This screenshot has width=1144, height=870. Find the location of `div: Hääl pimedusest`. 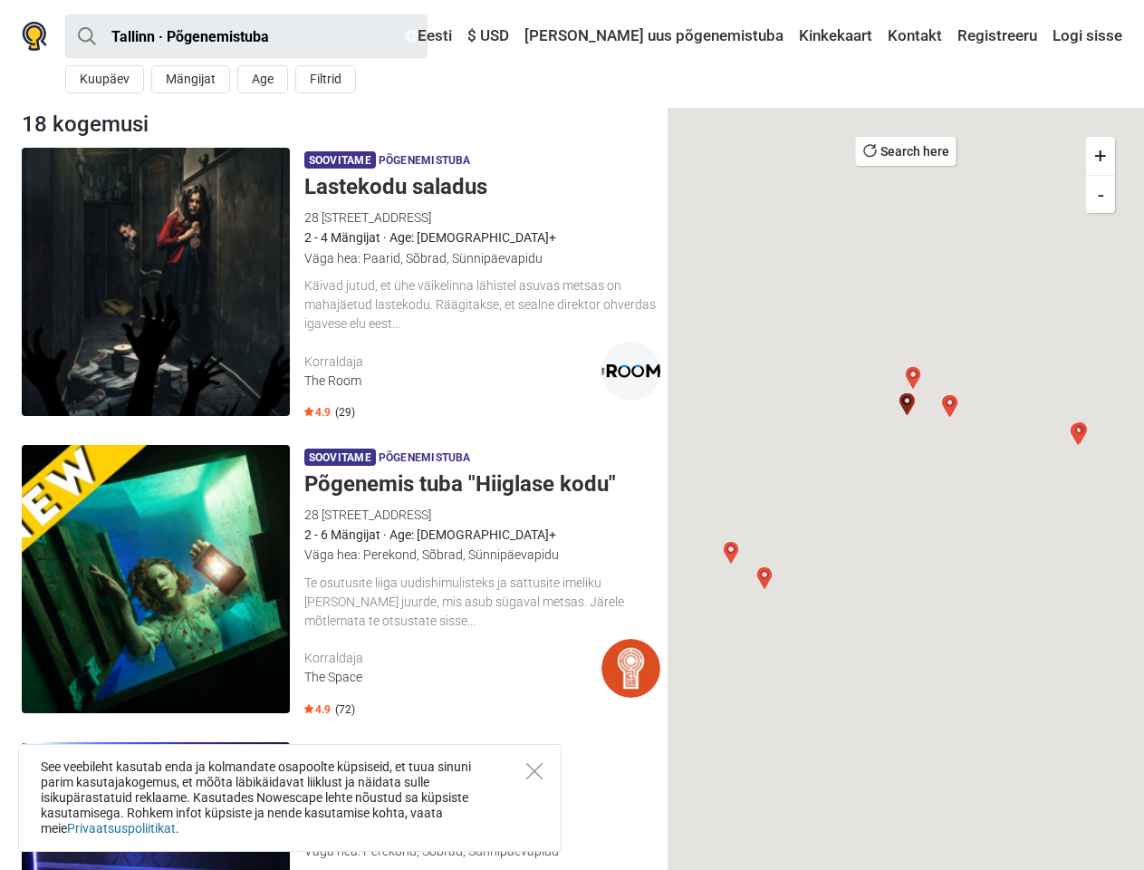

div: Hääl pimedusest is located at coordinates (950, 406).